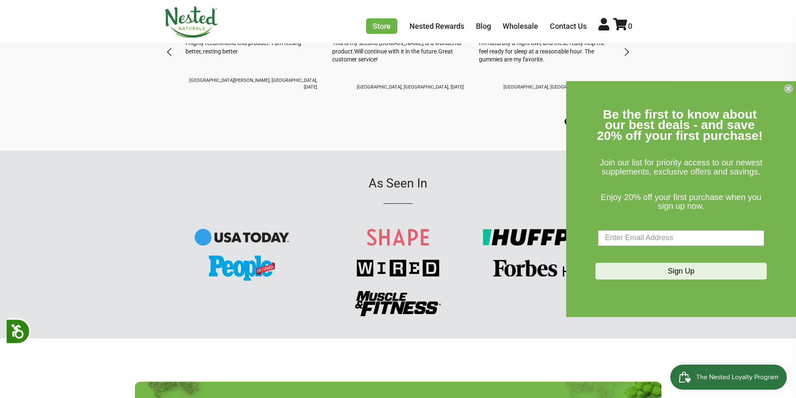  Describe the element at coordinates (398, 190) in the screenshot. I see `h4: As Seen In` at that location.